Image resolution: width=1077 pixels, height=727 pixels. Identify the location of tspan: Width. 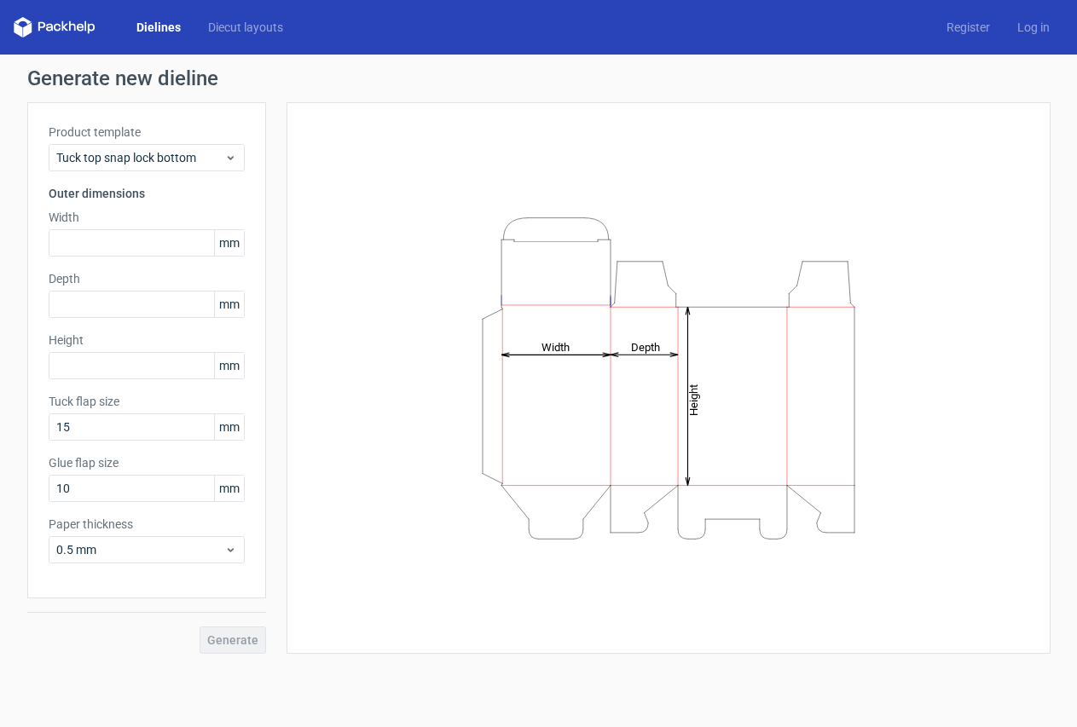
(554, 346).